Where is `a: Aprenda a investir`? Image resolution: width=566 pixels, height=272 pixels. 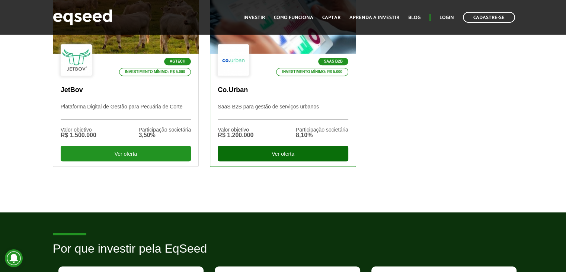
a: Aprenda a investir is located at coordinates (374, 17).